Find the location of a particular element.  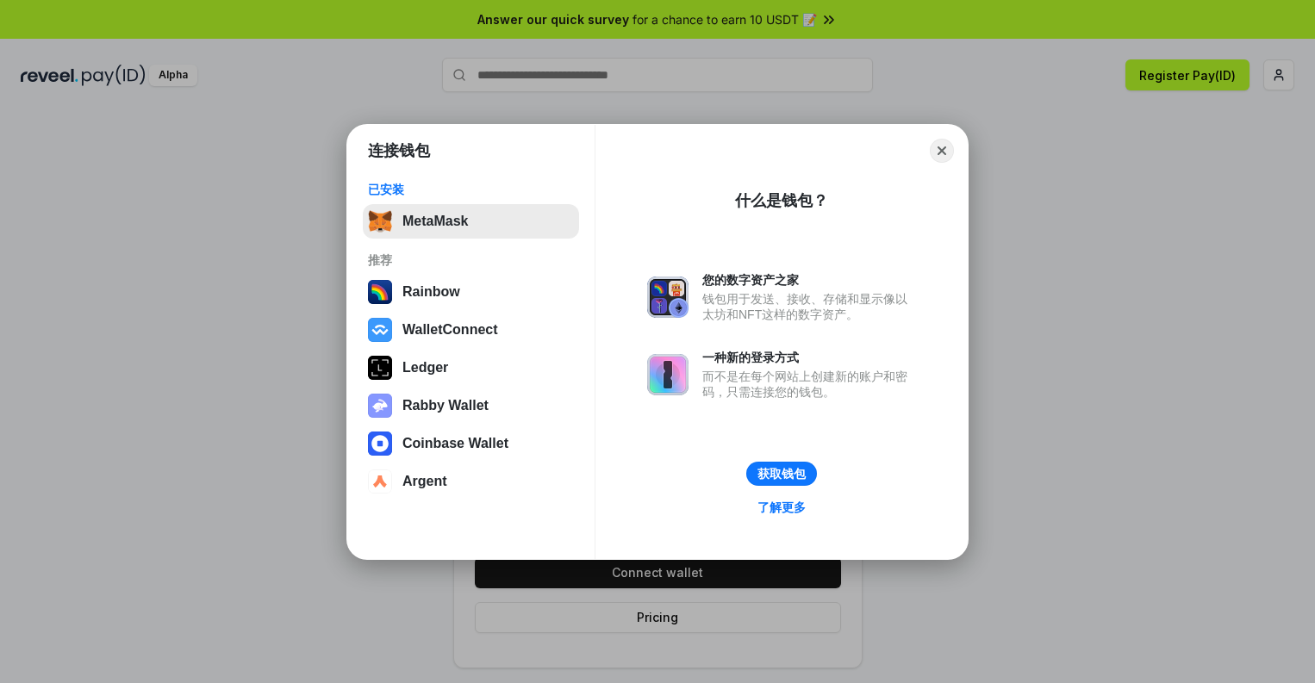

button: Close is located at coordinates (942, 151).